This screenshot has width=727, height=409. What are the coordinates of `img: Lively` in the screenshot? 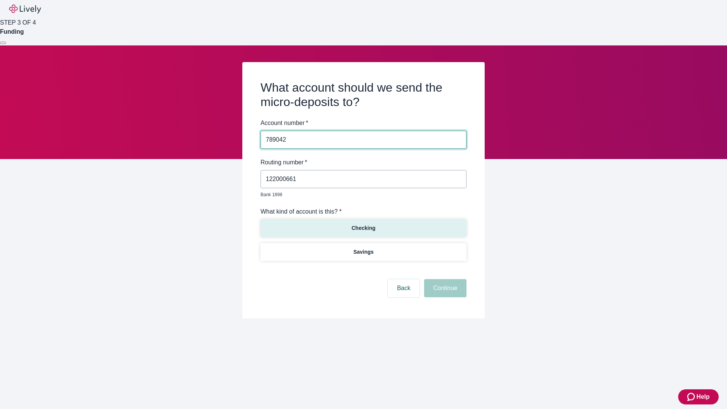 It's located at (25, 9).